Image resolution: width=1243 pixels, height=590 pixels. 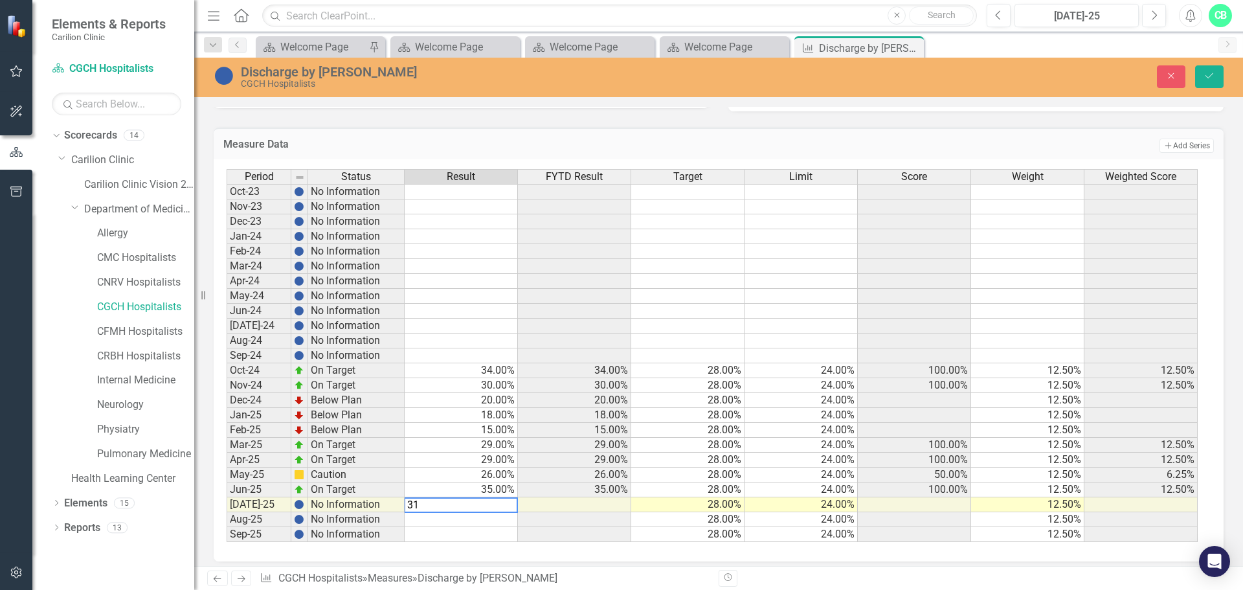 What do you see at coordinates (146, 282) in the screenshot?
I see `a: CNRV Hospitalists` at bounding box center [146, 282].